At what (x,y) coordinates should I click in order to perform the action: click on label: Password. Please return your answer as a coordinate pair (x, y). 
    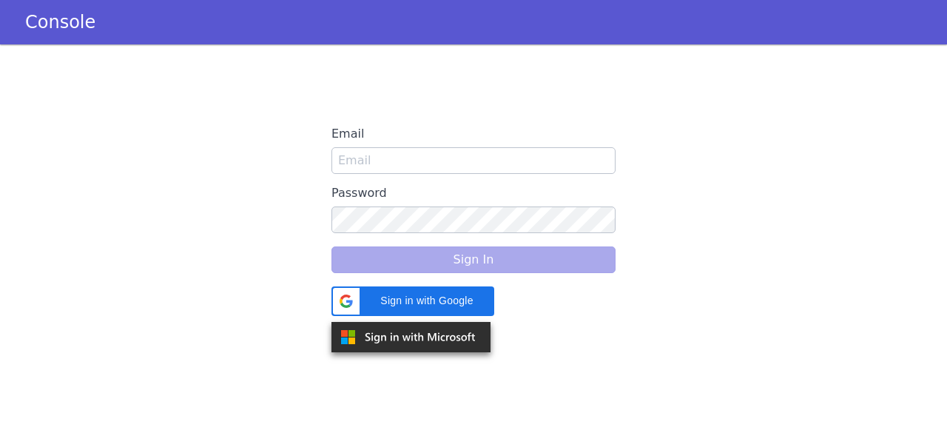
    Looking at the image, I should click on (473, 193).